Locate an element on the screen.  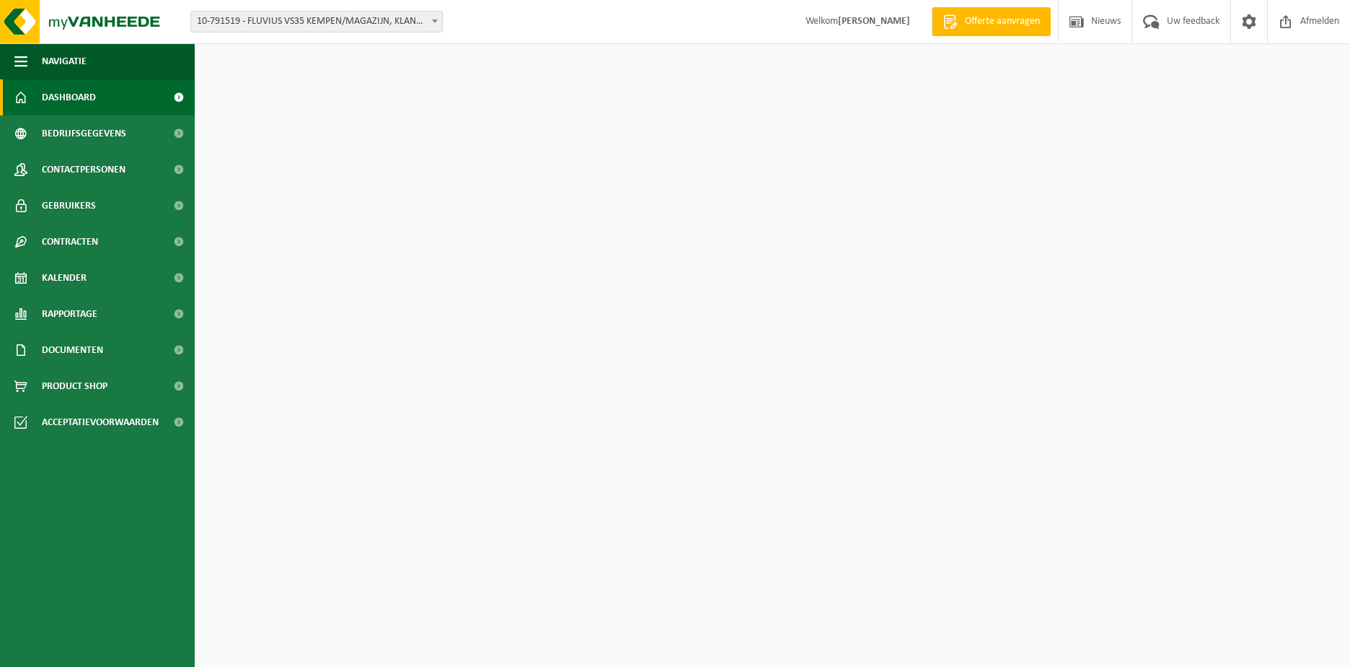
span: Navigatie is located at coordinates (64, 61).